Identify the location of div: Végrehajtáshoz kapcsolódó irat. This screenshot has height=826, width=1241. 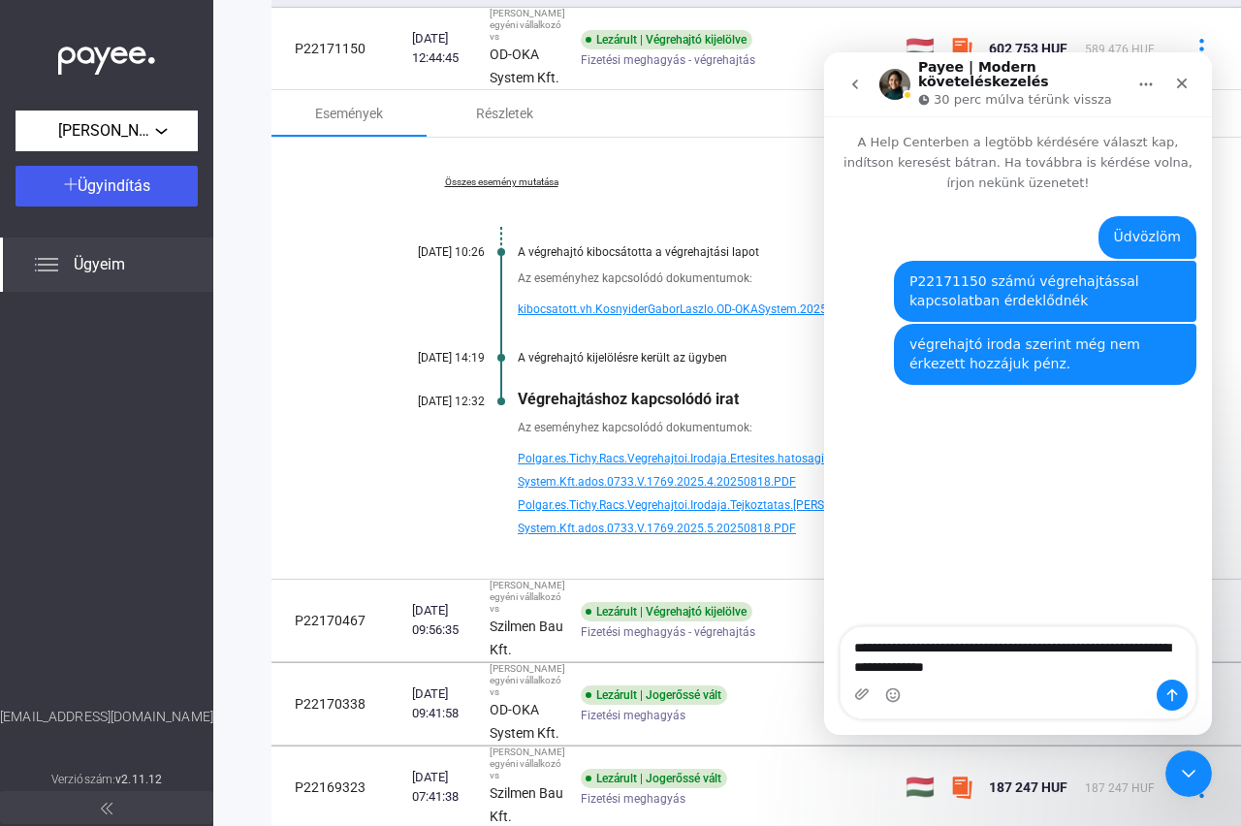
(833, 398).